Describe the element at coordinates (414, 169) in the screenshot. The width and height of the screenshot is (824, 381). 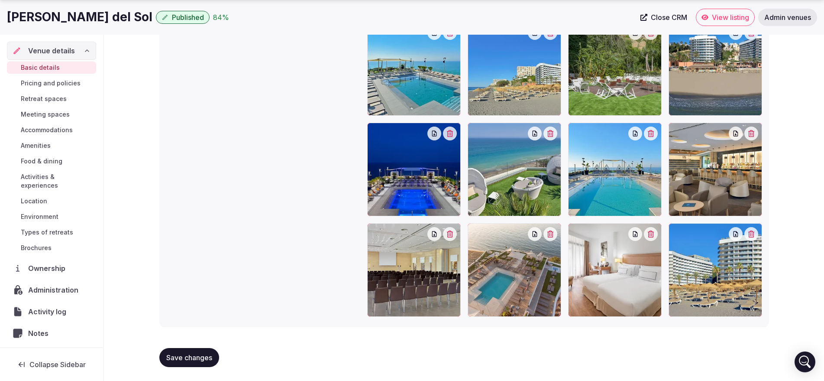
I see `div: roof-toop.jpg` at that location.